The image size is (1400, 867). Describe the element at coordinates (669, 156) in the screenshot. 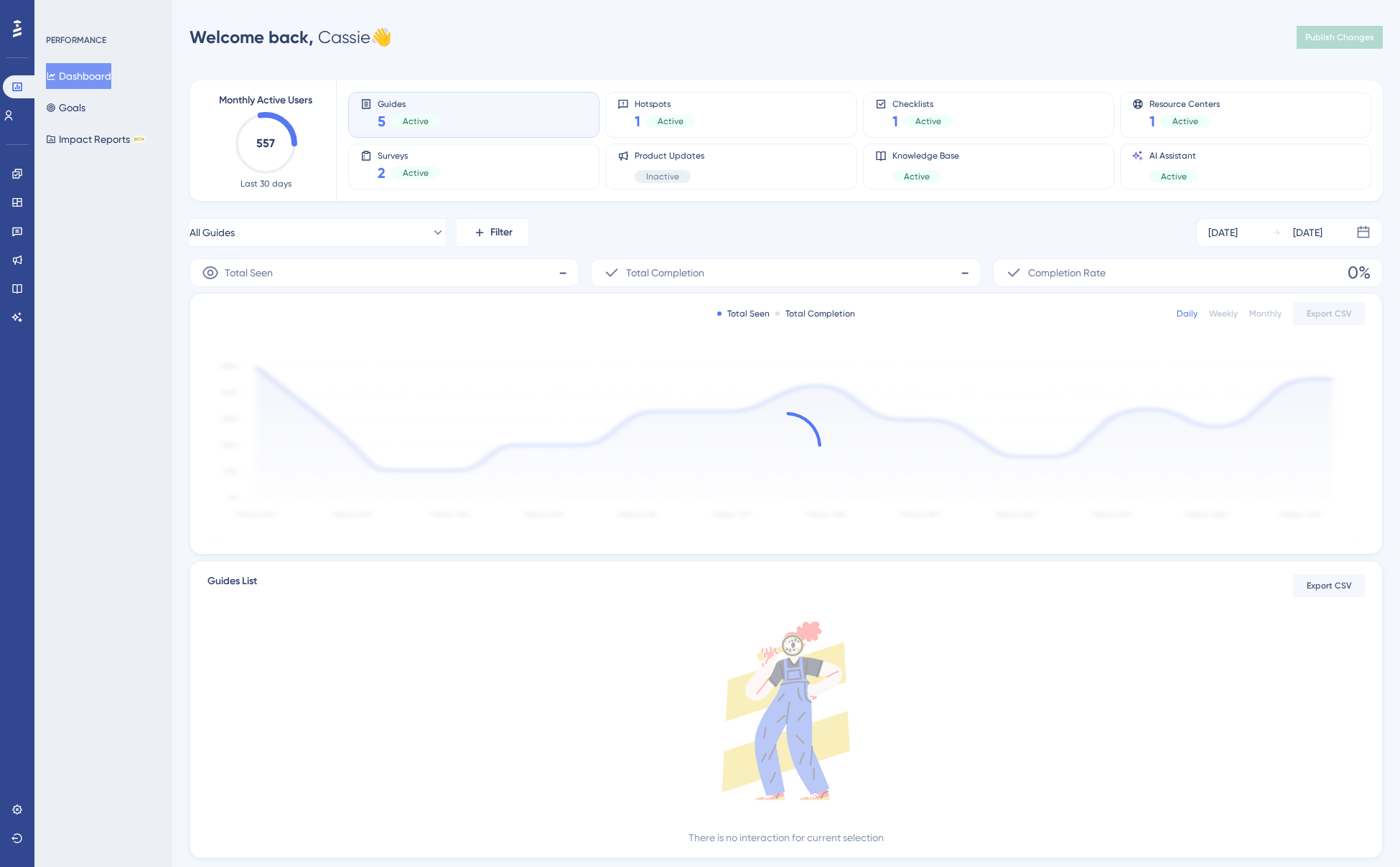

I see `span: Product Updates` at that location.